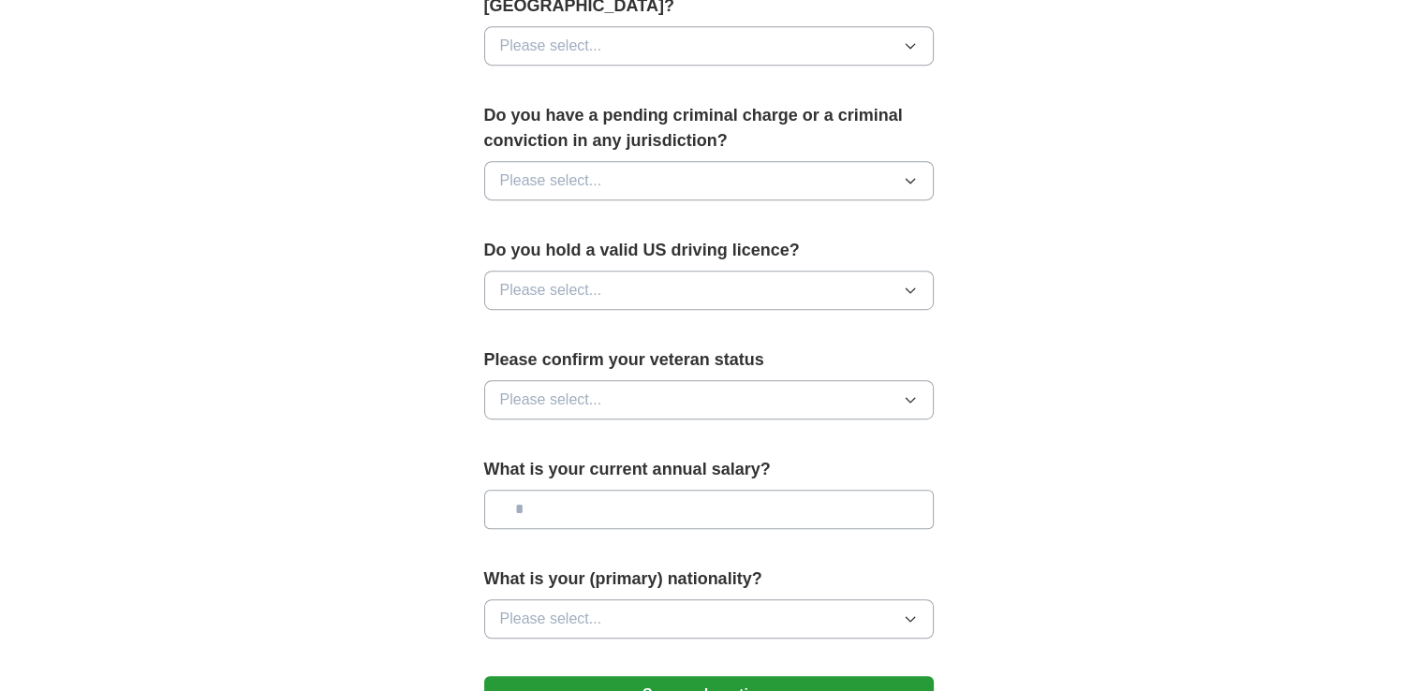  I want to click on label: Do you hold a valid US driving licence?, so click(709, 250).